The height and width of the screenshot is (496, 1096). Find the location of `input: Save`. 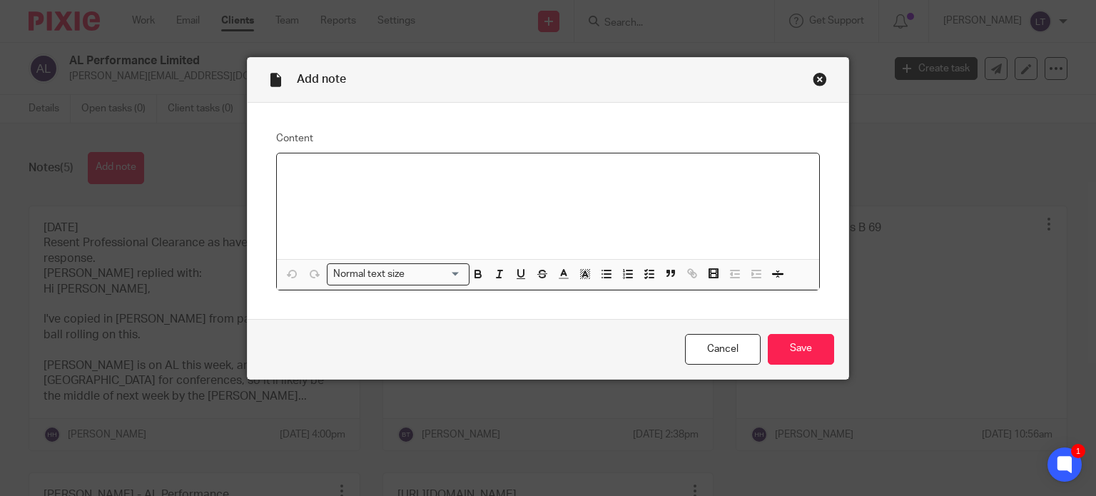

input: Save is located at coordinates (801, 349).